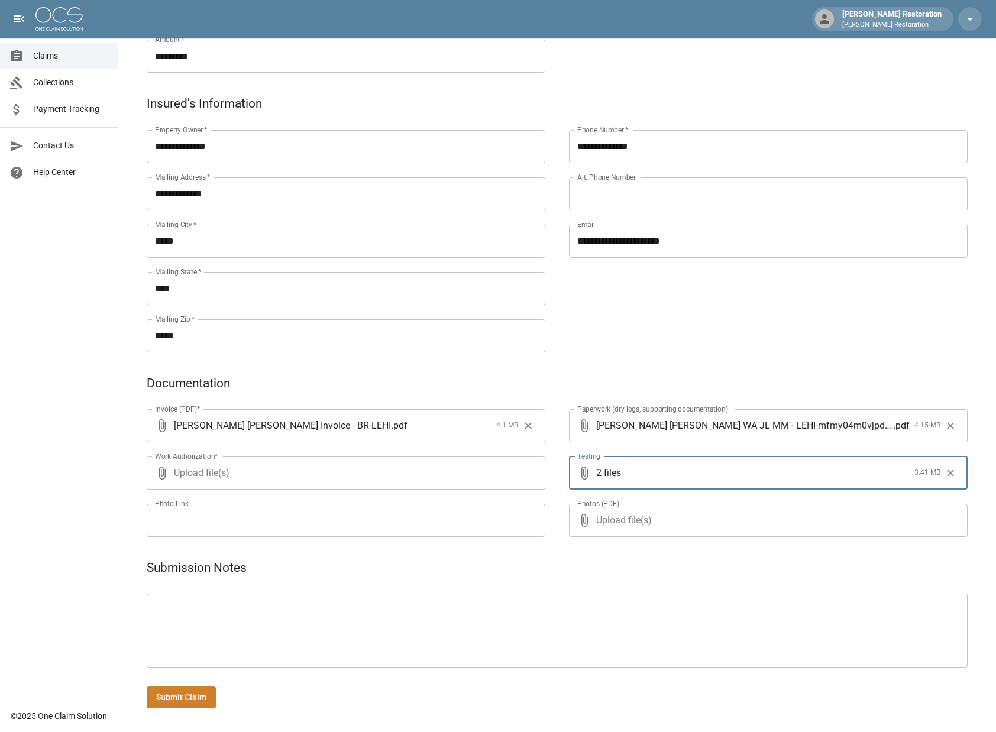 The height and width of the screenshot is (732, 996). Describe the element at coordinates (176, 224) in the screenshot. I see `label: Mailing City` at that location.